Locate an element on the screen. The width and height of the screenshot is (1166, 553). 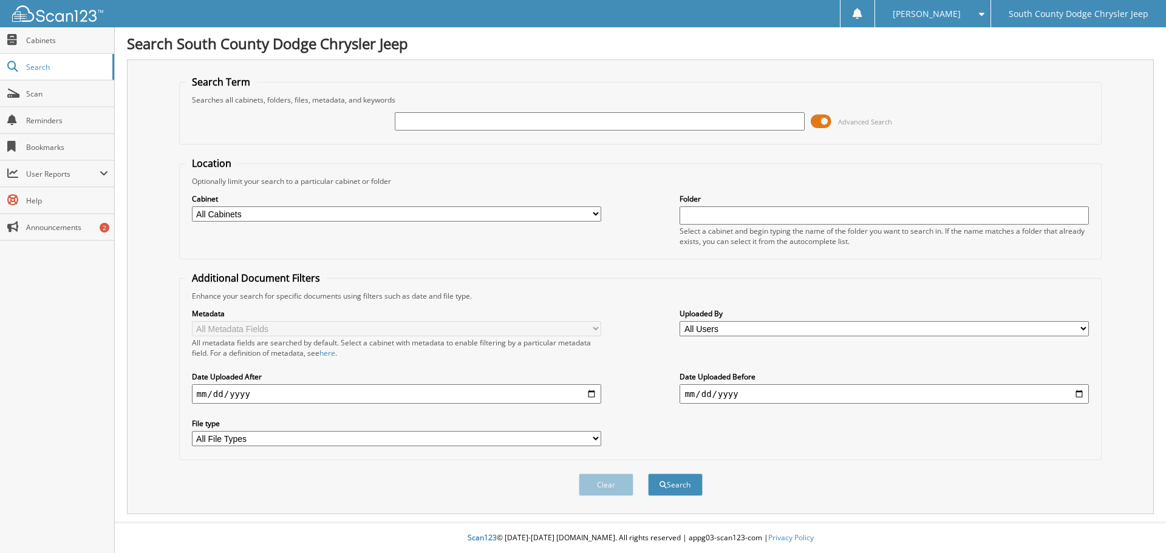
span: Scan is located at coordinates (67, 94).